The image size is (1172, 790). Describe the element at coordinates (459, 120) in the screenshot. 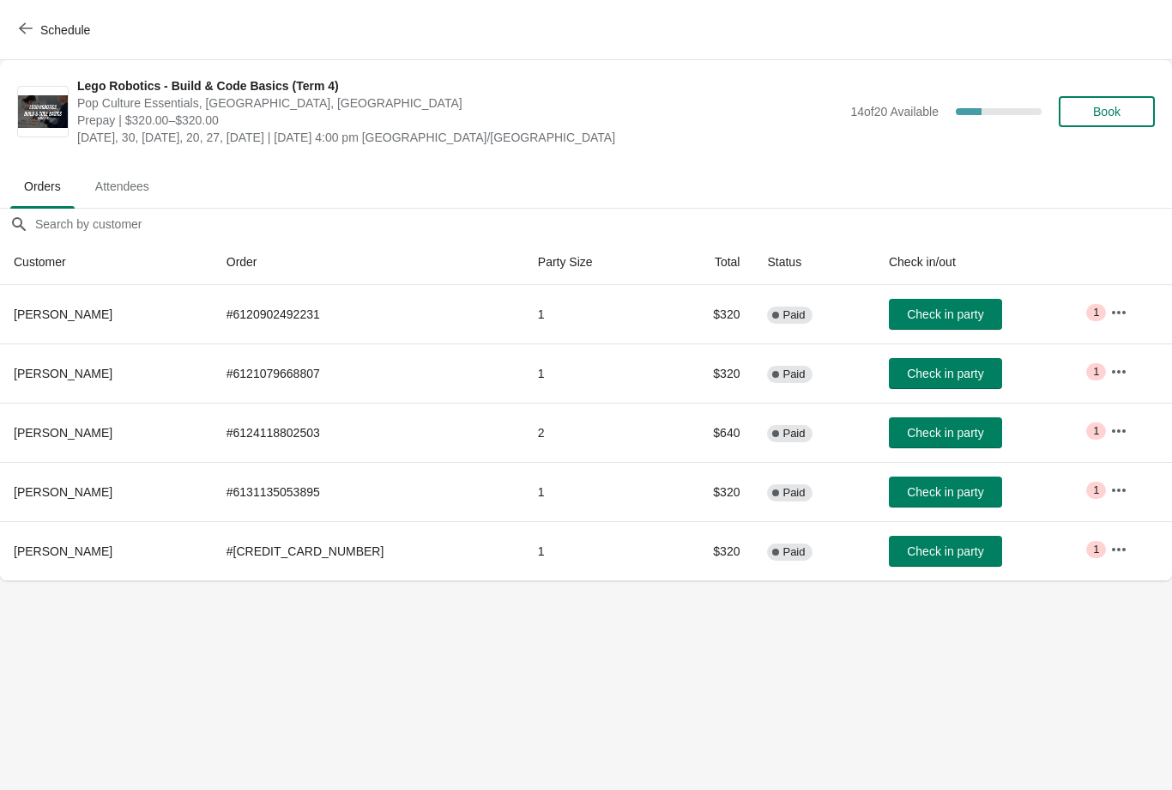

I see `span: Prepay | $320.00–$320.00` at that location.